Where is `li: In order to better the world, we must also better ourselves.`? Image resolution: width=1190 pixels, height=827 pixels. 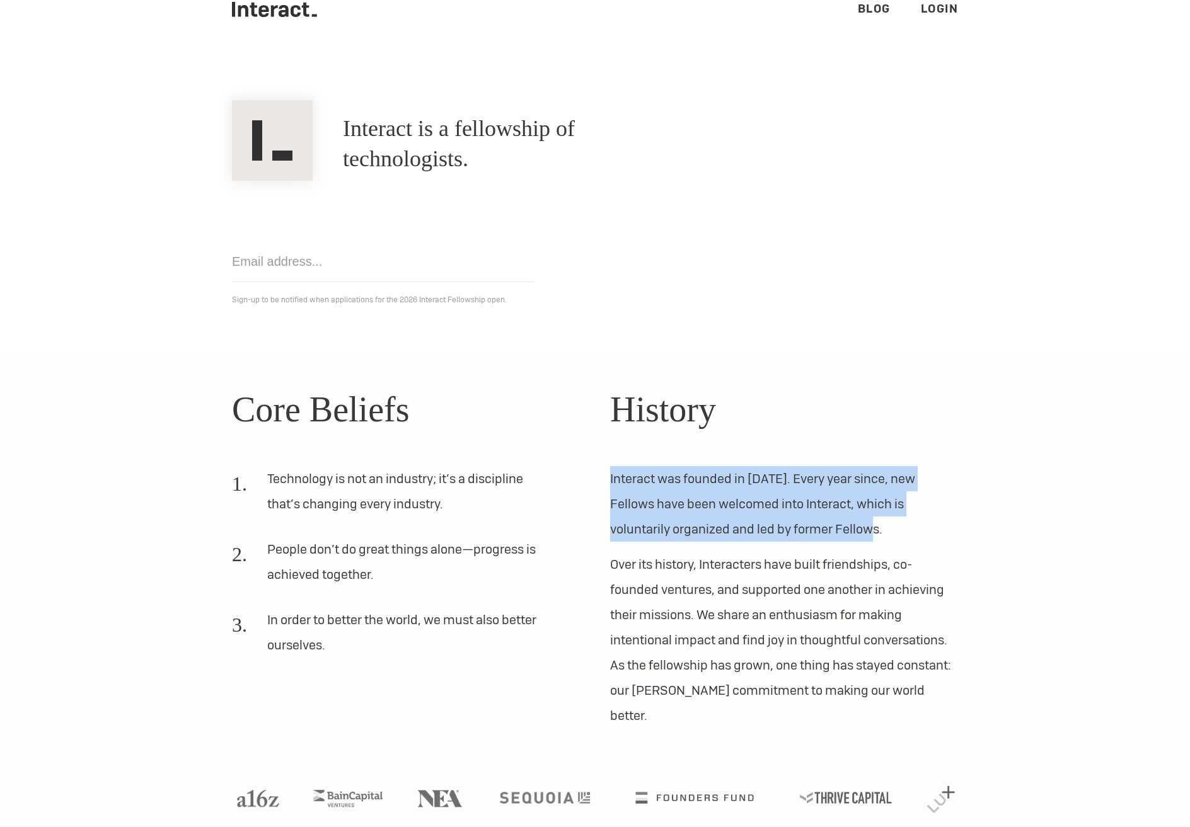
li: In order to better the world, we must also better ourselves. is located at coordinates (391, 638).